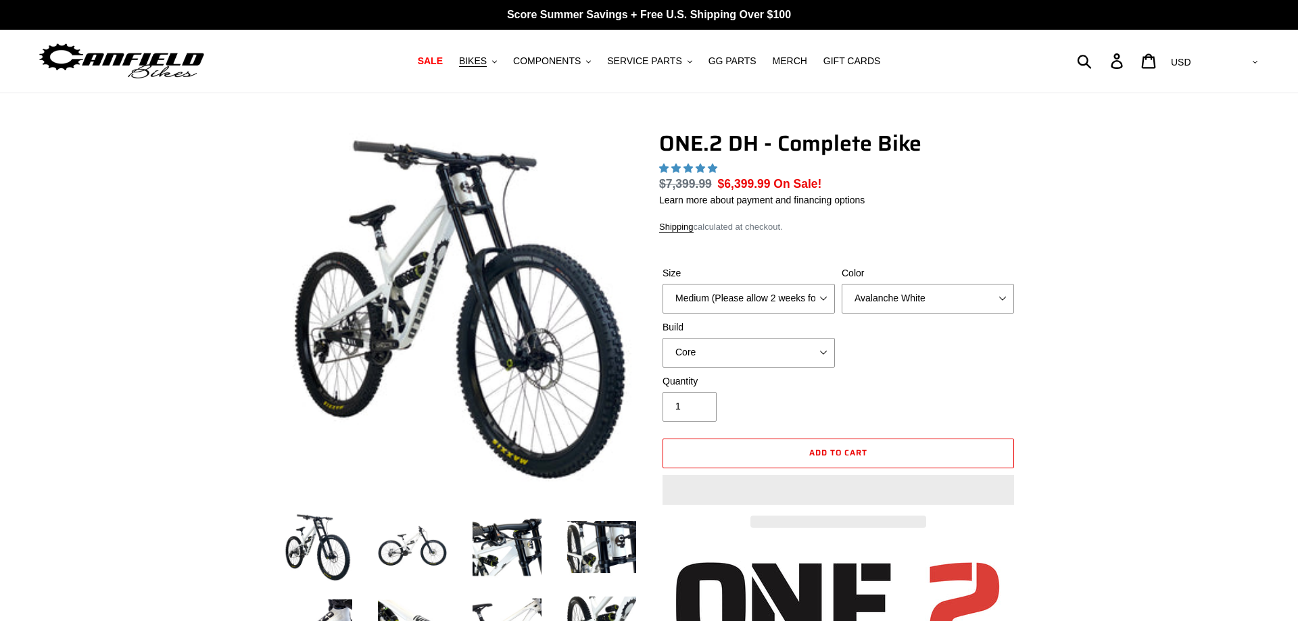 The width and height of the screenshot is (1298, 621). Describe the element at coordinates (762, 200) in the screenshot. I see `a: Learn more about payment and financing options` at that location.